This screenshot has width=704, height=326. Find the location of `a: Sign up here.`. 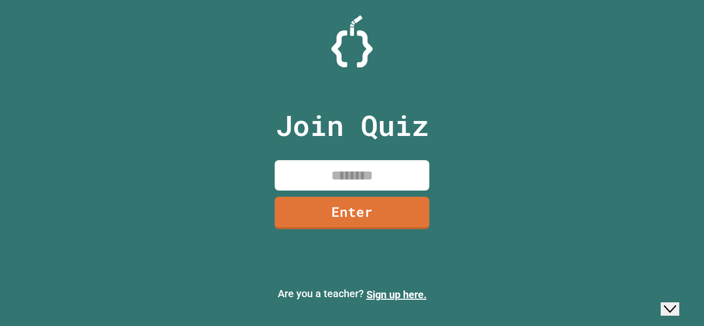

a: Sign up here. is located at coordinates (396, 295).